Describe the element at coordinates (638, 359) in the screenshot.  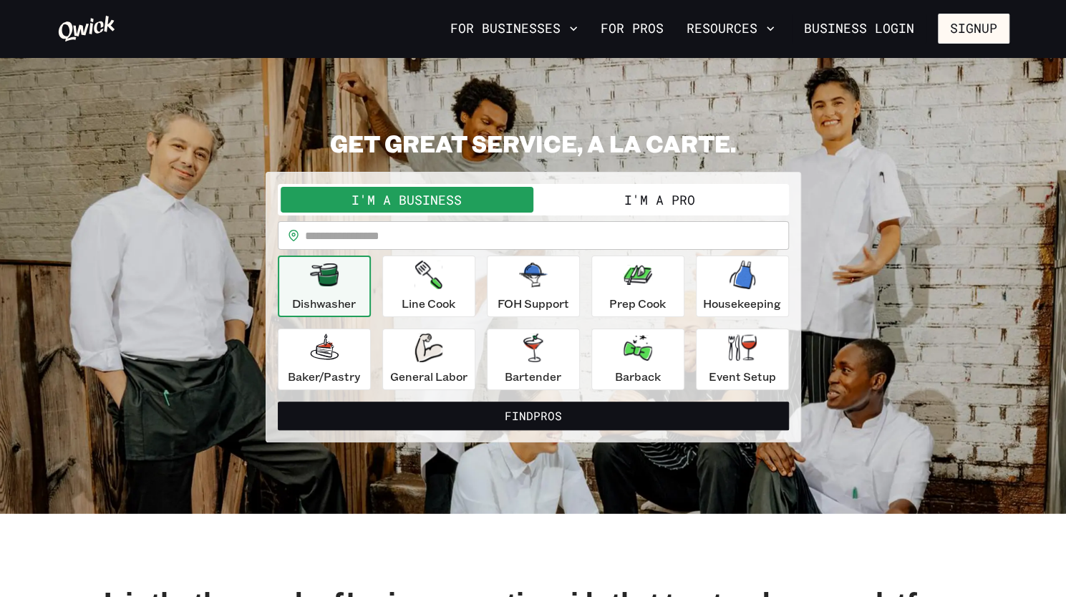
I see `button: Barback` at that location.